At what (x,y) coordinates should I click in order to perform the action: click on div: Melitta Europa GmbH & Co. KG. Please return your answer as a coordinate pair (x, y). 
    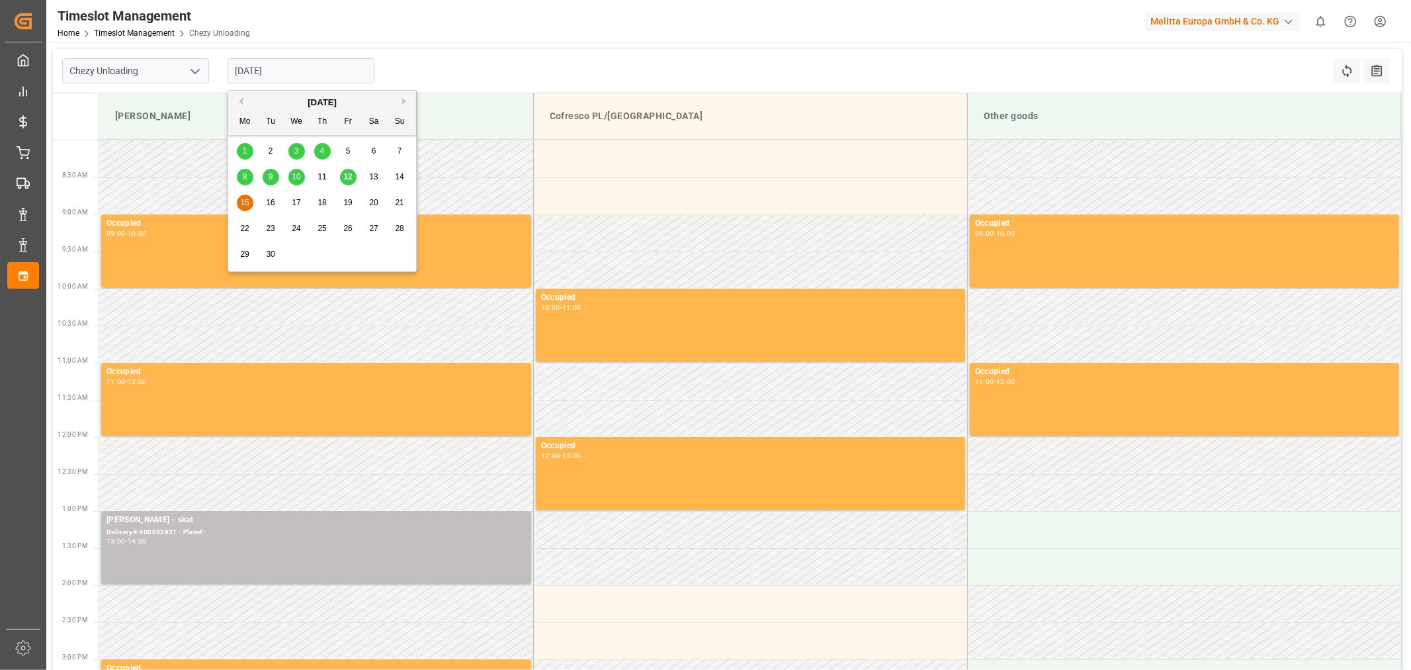
    Looking at the image, I should click on (1223, 21).